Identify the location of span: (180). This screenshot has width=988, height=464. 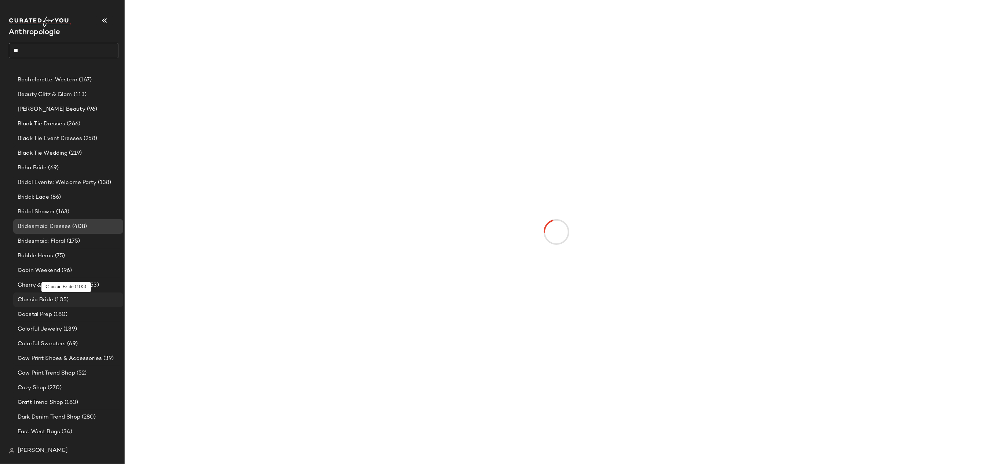
(60, 314).